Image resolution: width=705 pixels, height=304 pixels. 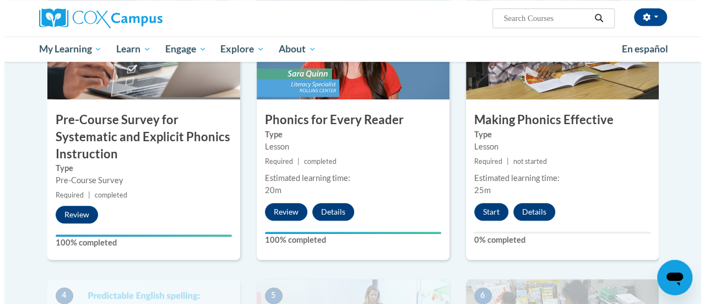 What do you see at coordinates (641, 48) in the screenshot?
I see `span: En español` at bounding box center [641, 48].